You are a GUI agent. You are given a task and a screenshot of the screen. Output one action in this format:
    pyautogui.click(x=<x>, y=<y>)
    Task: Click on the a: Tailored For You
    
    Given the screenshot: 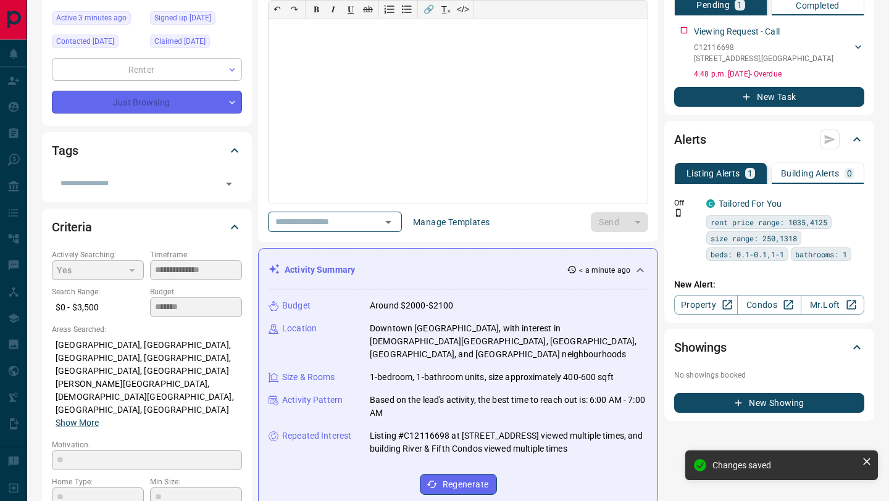 What is the action you would take?
    pyautogui.click(x=750, y=204)
    